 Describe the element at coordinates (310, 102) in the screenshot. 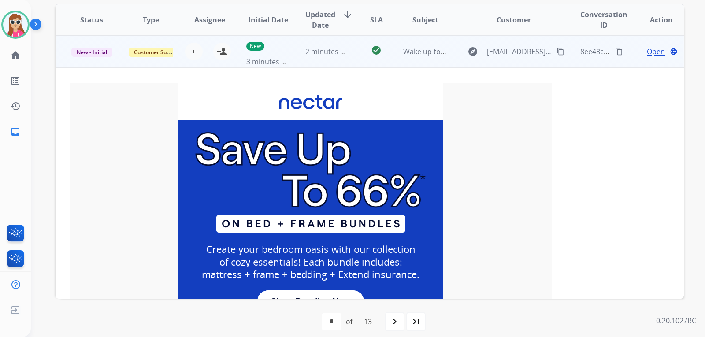

I see `img: Nectar Logo` at that location.